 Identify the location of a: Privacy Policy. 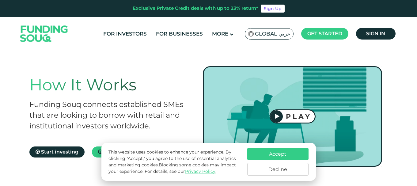
(200, 171).